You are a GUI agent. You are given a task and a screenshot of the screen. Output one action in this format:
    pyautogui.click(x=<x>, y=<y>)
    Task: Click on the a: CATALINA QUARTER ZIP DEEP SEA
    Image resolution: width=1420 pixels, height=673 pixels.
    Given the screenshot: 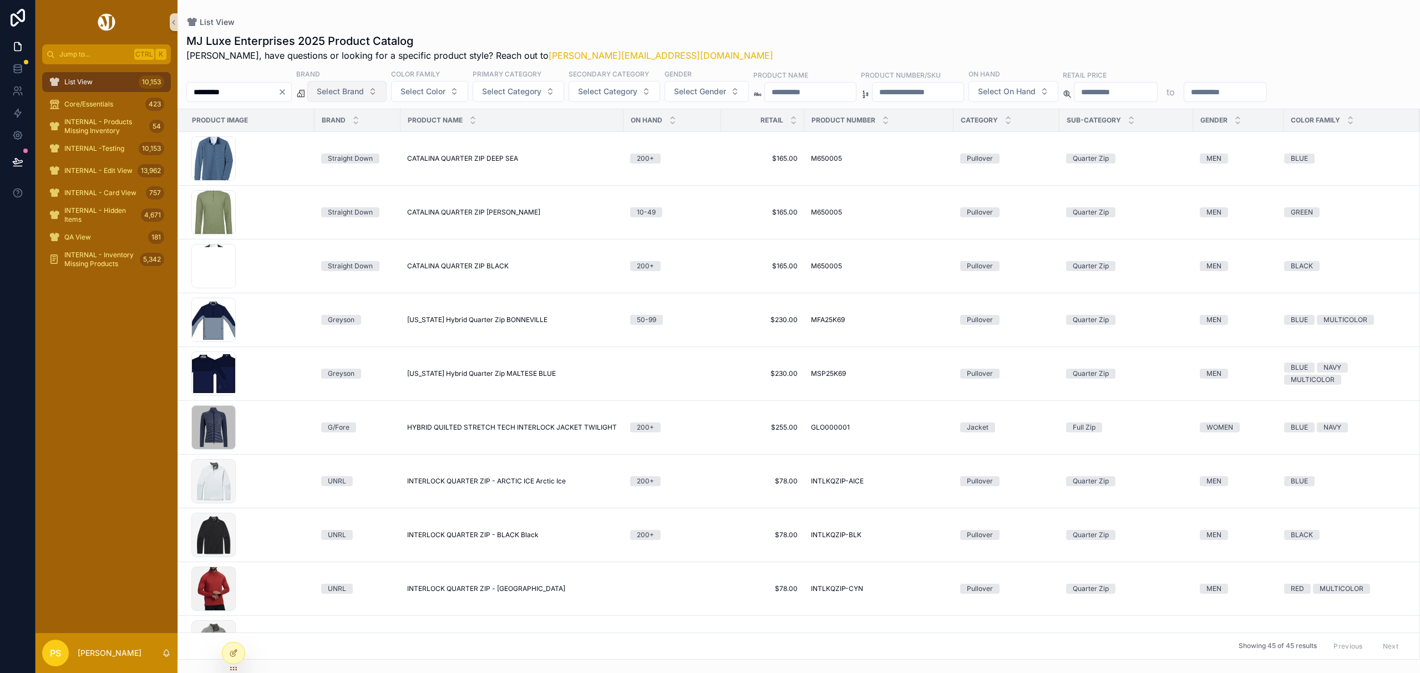 What is the action you would take?
    pyautogui.click(x=512, y=159)
    